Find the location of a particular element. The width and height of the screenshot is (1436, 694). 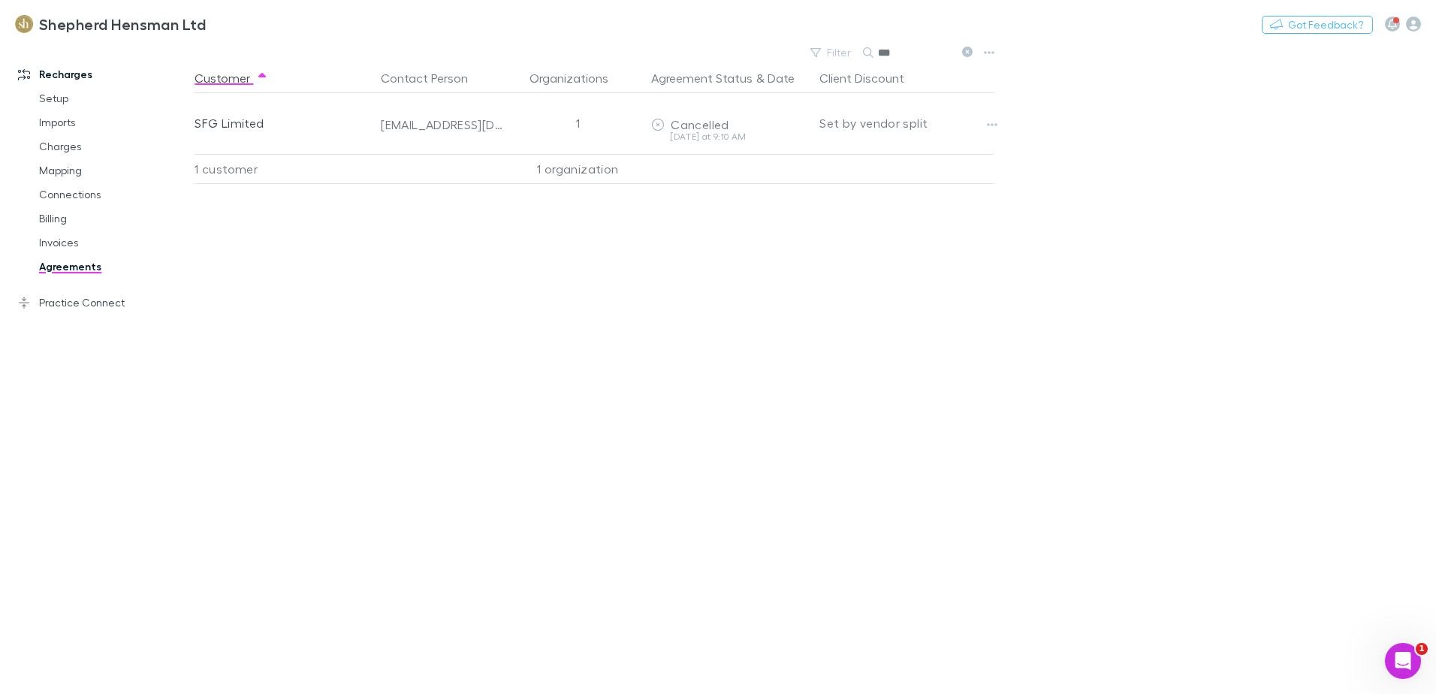

a: Agreements is located at coordinates (113, 267).